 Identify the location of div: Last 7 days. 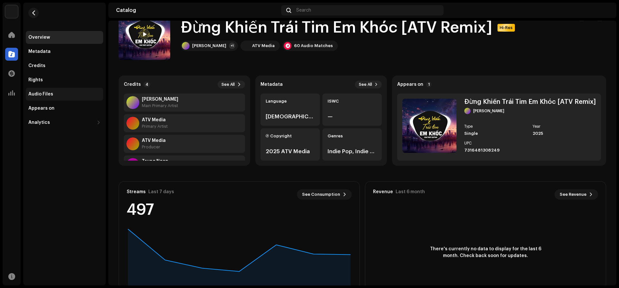
(161, 192).